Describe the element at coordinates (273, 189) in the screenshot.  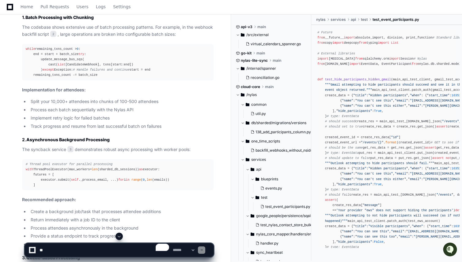
I see `span: events.py` at that location.